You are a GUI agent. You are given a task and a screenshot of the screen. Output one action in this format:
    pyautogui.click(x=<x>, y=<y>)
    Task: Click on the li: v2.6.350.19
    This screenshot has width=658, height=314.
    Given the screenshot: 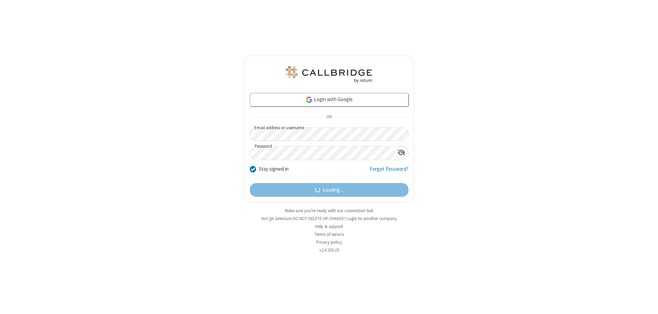 What is the action you would take?
    pyautogui.click(x=329, y=250)
    